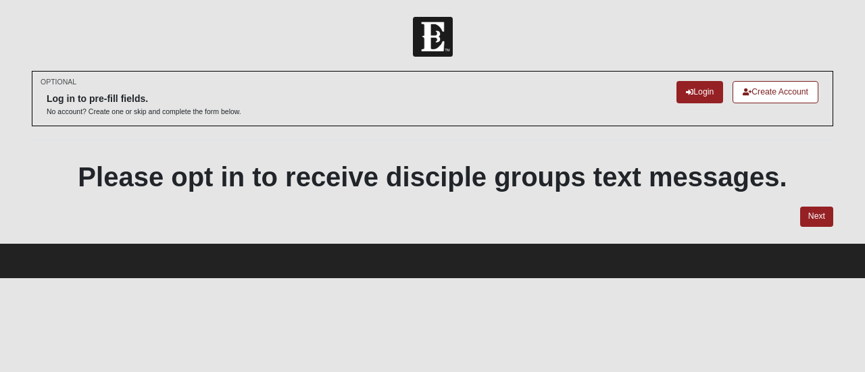 This screenshot has width=865, height=372. Describe the element at coordinates (144, 99) in the screenshot. I see `h6: Log in to pre-fill fields.` at that location.